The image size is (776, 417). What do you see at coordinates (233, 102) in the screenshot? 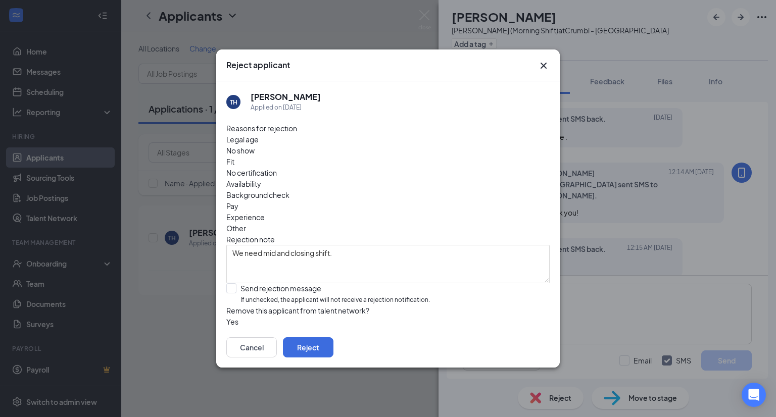
I see `div: TH` at bounding box center [233, 102].